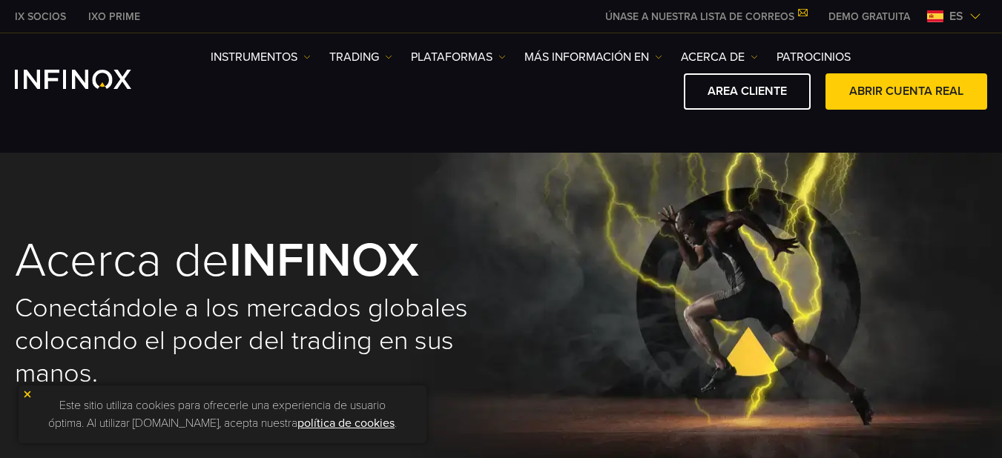  Describe the element at coordinates (27, 395) in the screenshot. I see `img: yellow close icon` at that location.